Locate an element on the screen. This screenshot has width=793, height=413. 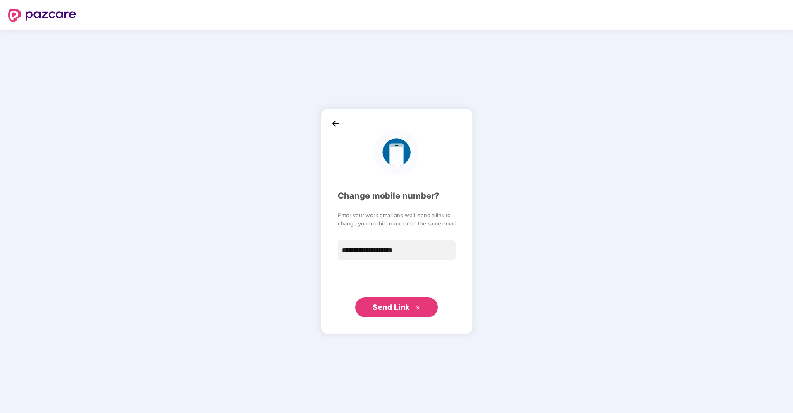
div: Change mobile number? is located at coordinates (396, 196).